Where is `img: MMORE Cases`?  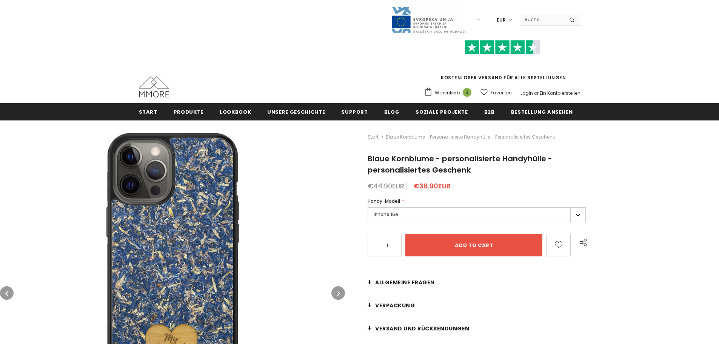
img: MMORE Cases is located at coordinates (154, 87).